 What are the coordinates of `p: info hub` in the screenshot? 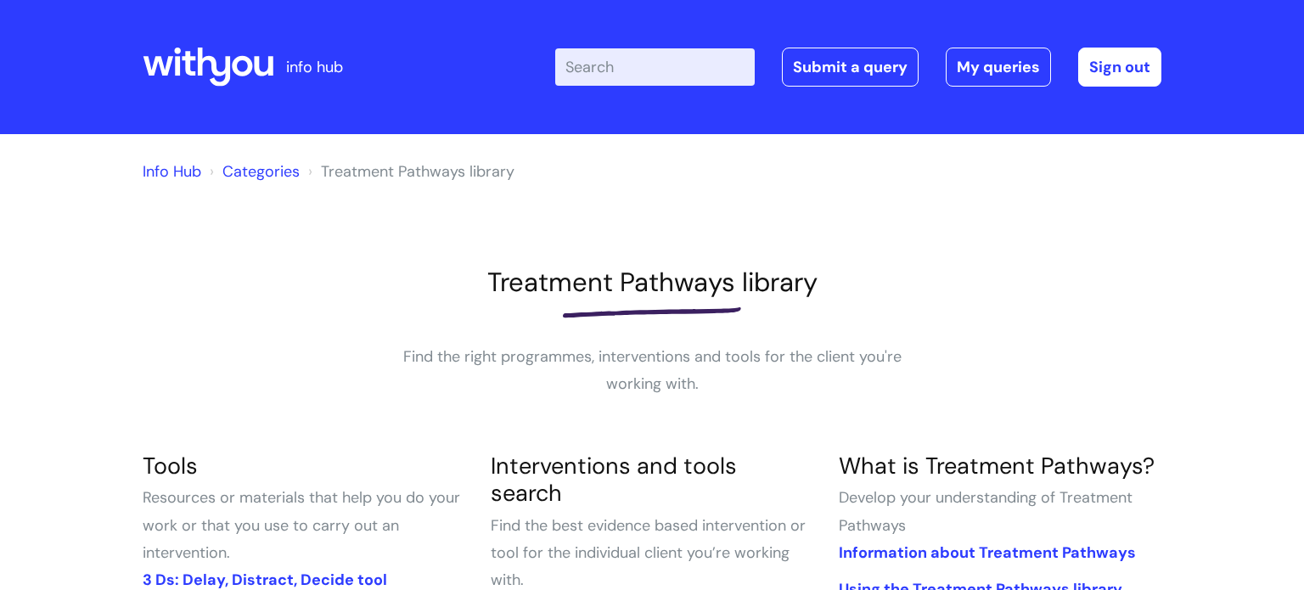 It's located at (314, 67).